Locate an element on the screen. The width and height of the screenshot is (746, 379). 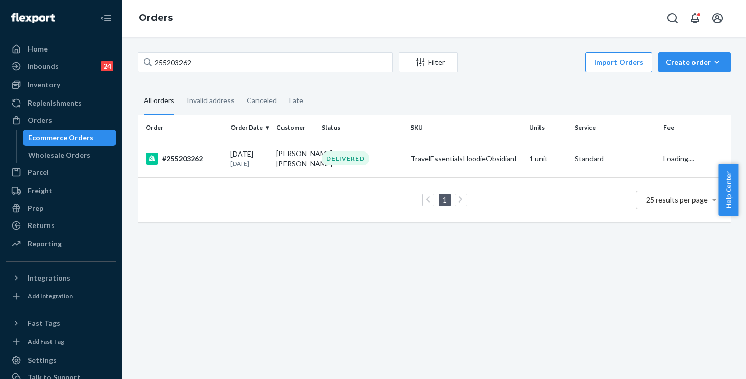
div: Late is located at coordinates (296, 100).